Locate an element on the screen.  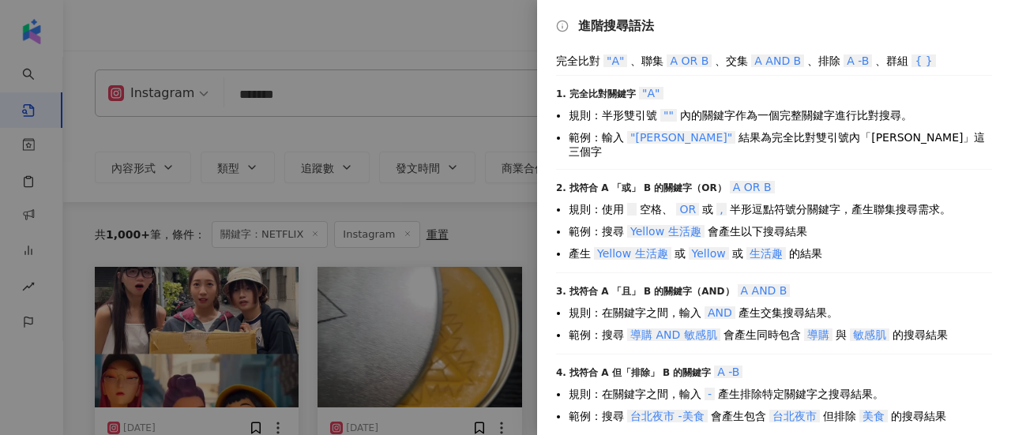
span: AND is located at coordinates (719, 313).